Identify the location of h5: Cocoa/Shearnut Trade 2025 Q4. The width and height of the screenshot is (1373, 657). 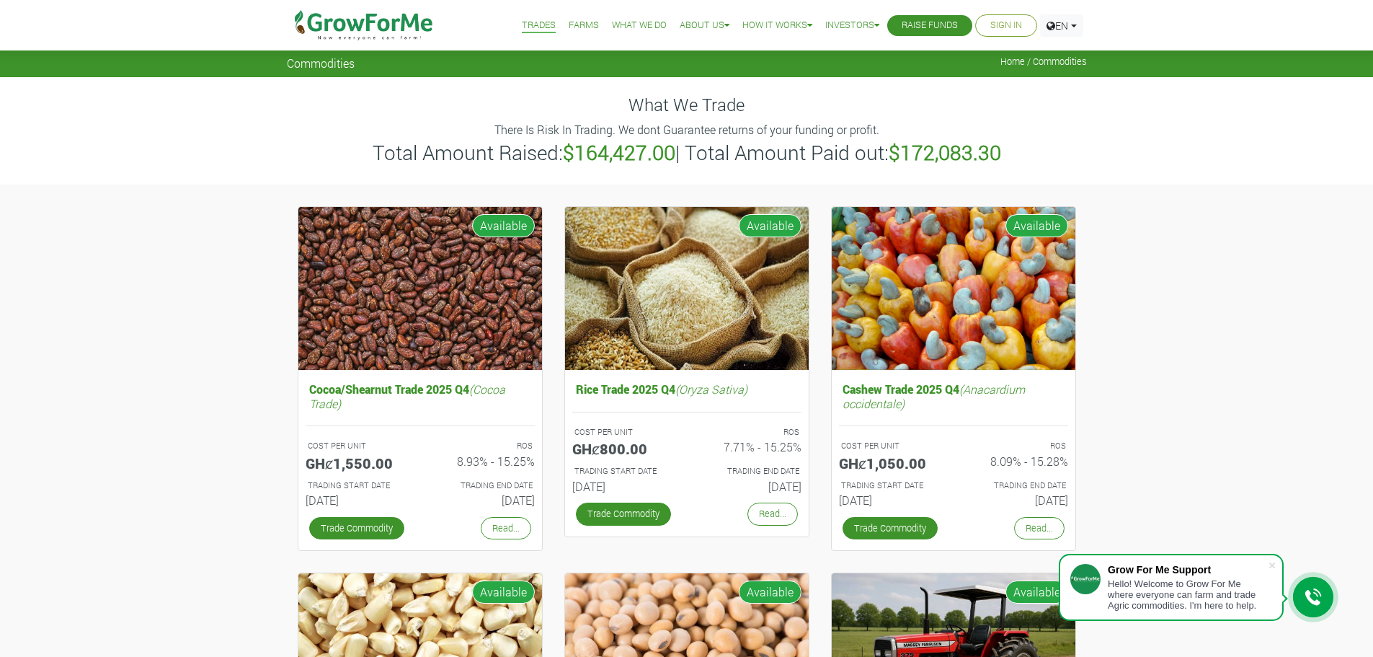
(420, 396).